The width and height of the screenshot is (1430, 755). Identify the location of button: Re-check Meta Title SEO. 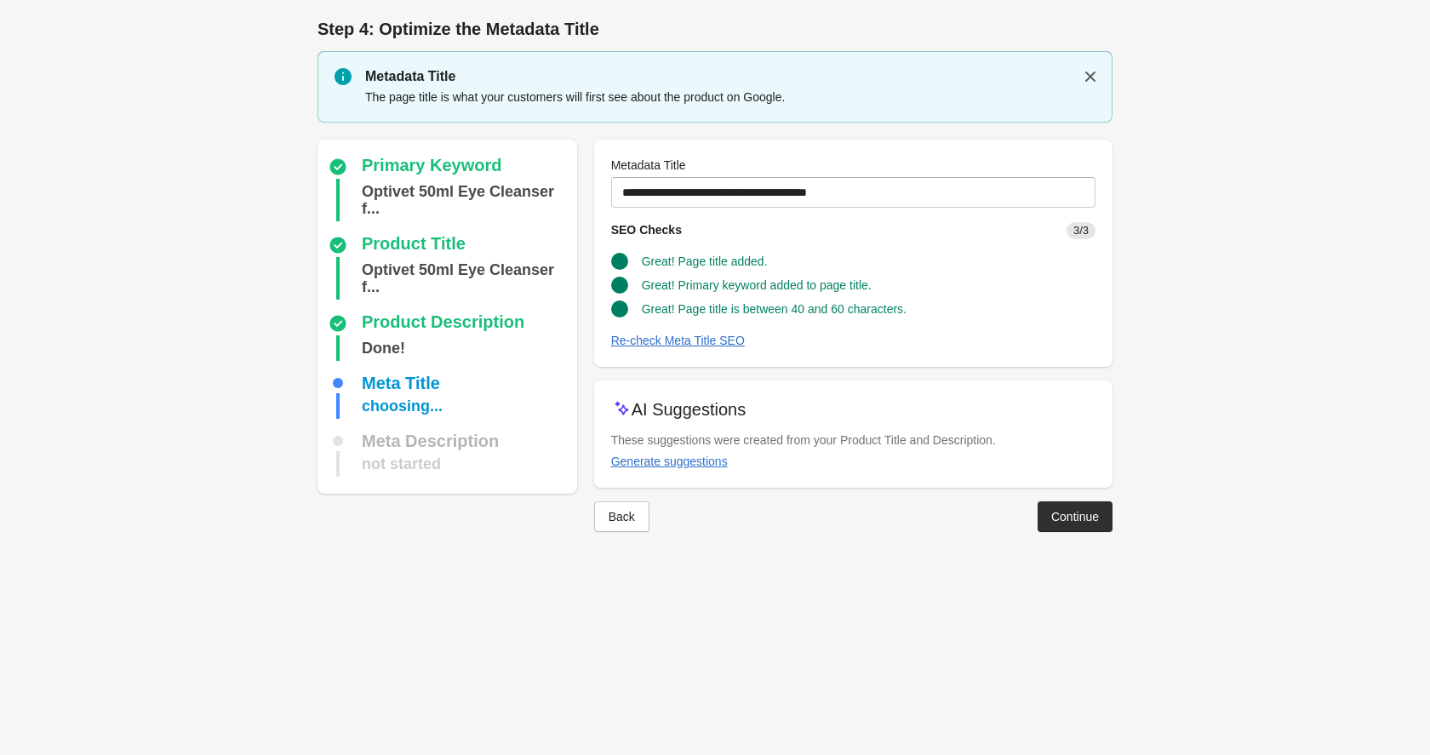
(677, 340).